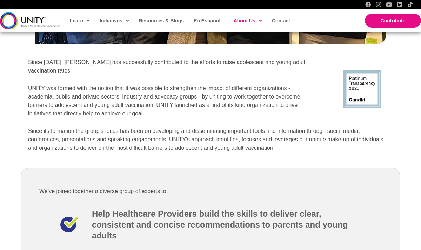 This screenshot has height=250, width=421. What do you see at coordinates (247, 21) in the screenshot?
I see `a: About Us` at bounding box center [247, 21].